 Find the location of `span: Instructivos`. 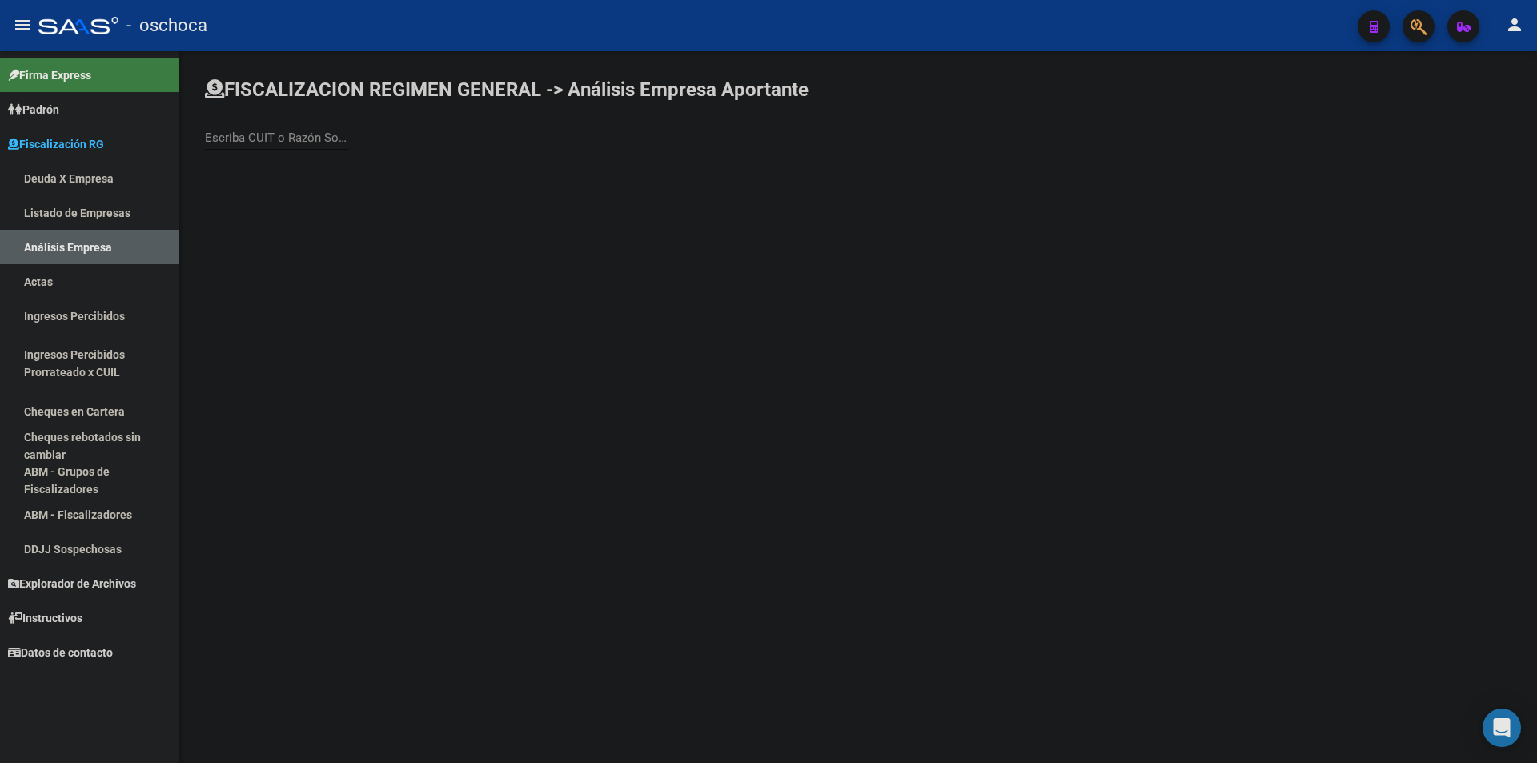

span: Instructivos is located at coordinates (45, 618).